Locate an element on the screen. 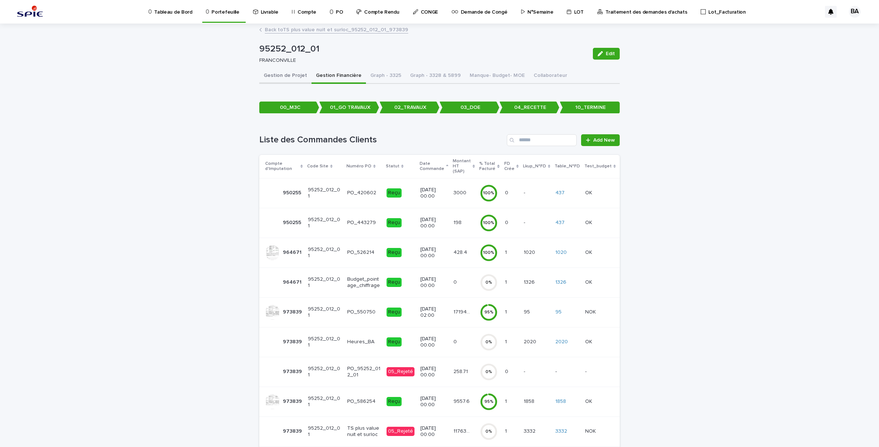 The width and height of the screenshot is (879, 447). div: BA is located at coordinates (855, 12).